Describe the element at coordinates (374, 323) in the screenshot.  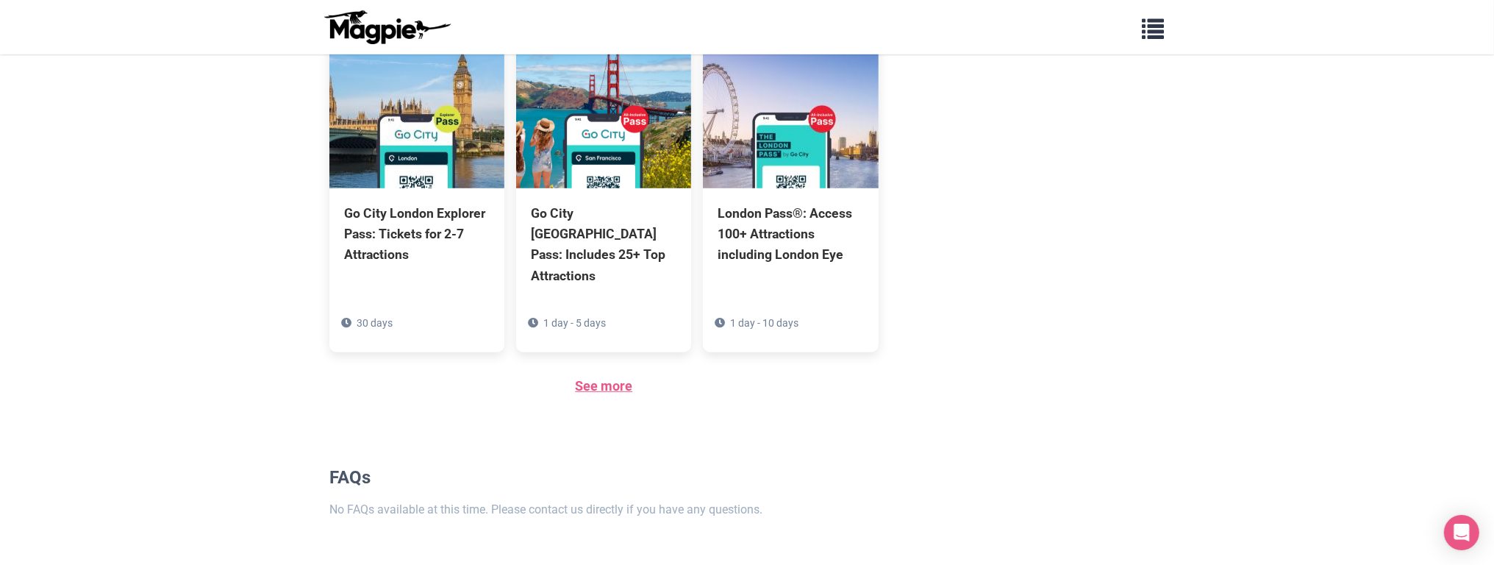
I see `span: 30 days` at that location.